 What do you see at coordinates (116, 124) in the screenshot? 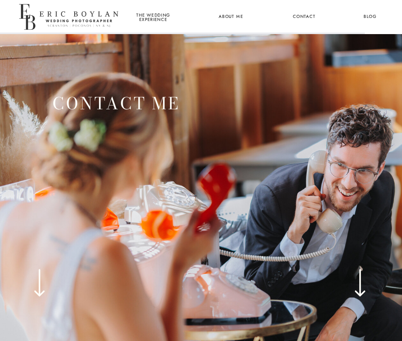
I see `h1: Contact Me` at bounding box center [116, 124].